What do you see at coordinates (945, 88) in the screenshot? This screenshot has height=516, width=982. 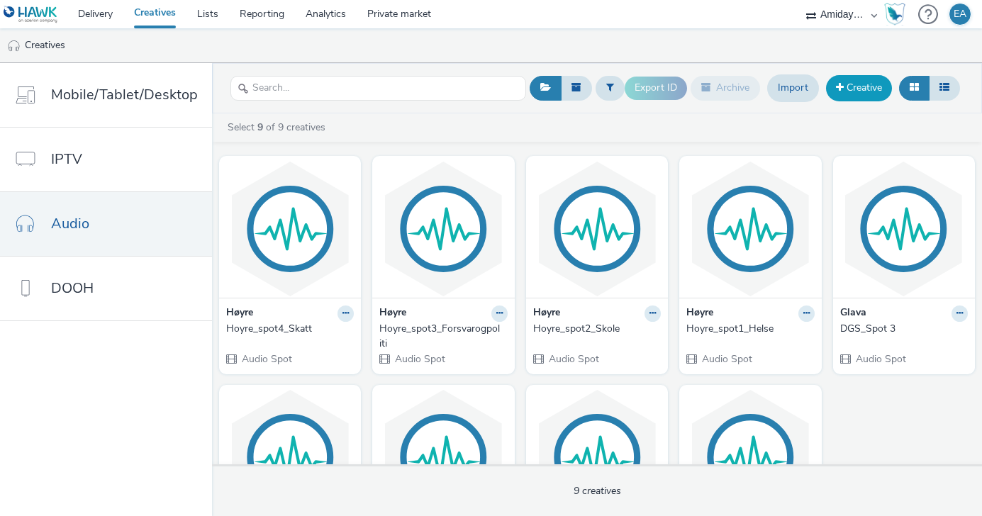 I see `button: Table` at bounding box center [945, 88].